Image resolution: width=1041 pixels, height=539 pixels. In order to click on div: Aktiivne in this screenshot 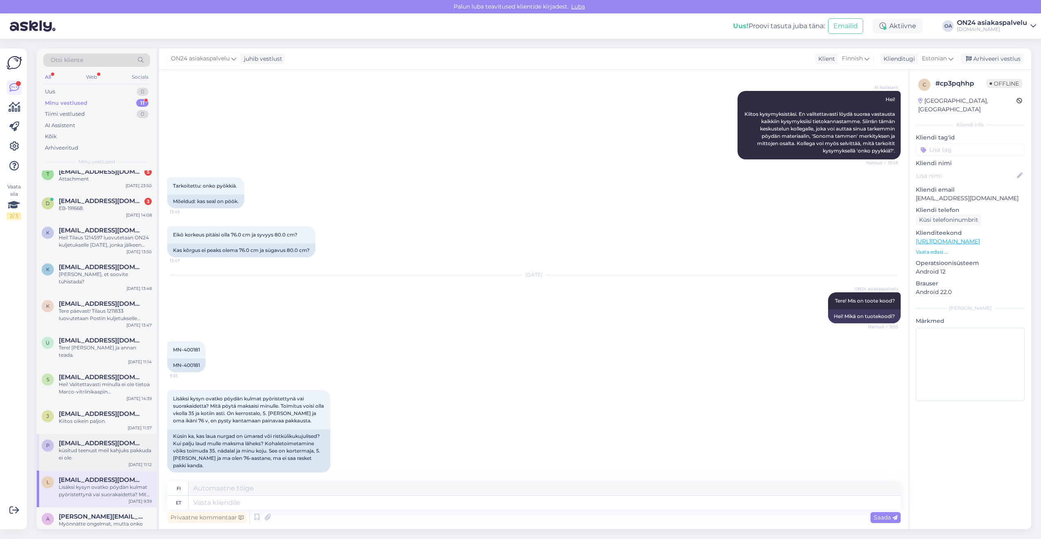, I will do `click(898, 26)`.